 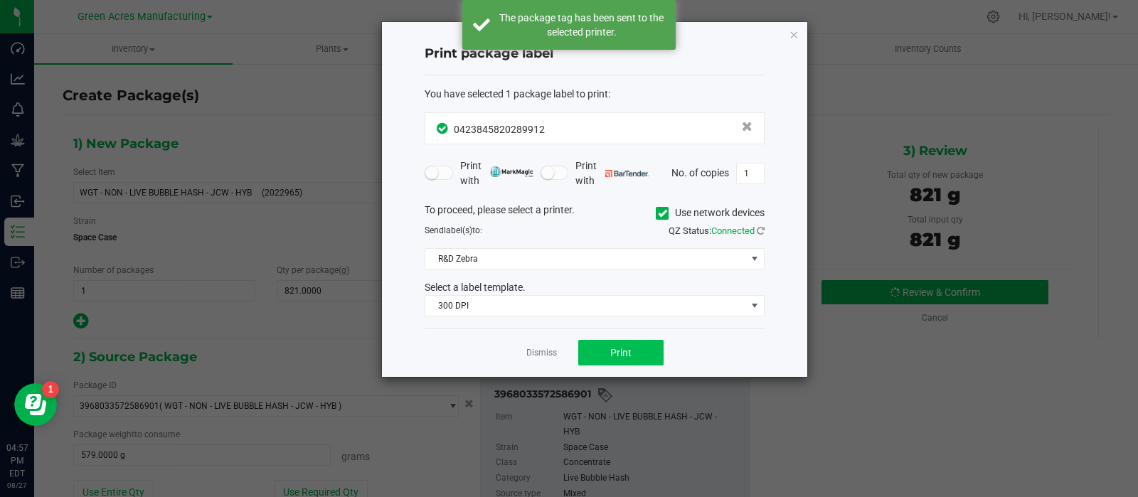 I want to click on h4: Print package label, so click(x=595, y=54).